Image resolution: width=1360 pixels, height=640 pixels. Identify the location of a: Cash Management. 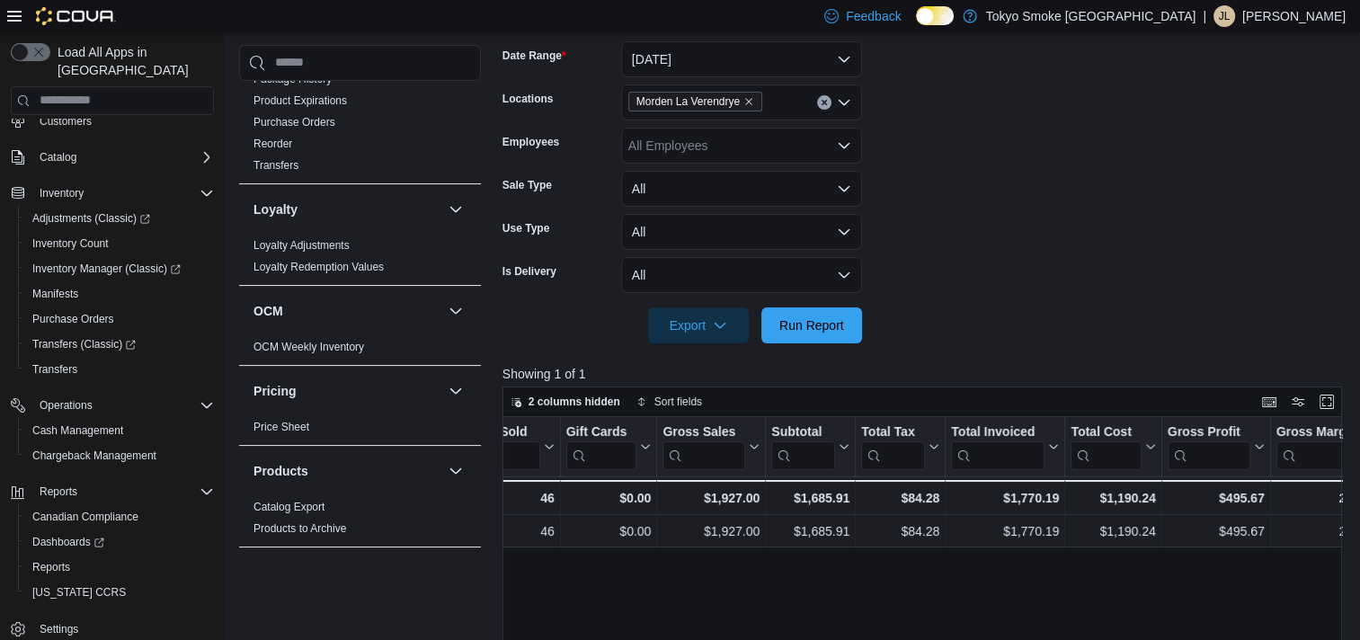
(77, 431).